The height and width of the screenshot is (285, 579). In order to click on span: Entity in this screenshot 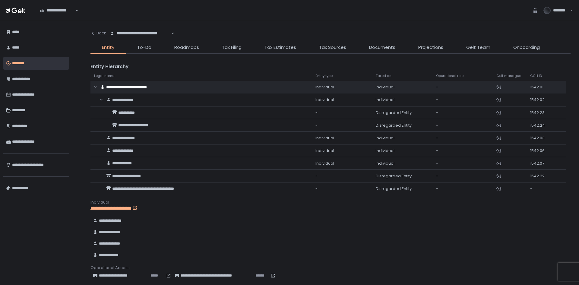, I will do `click(108, 47)`.